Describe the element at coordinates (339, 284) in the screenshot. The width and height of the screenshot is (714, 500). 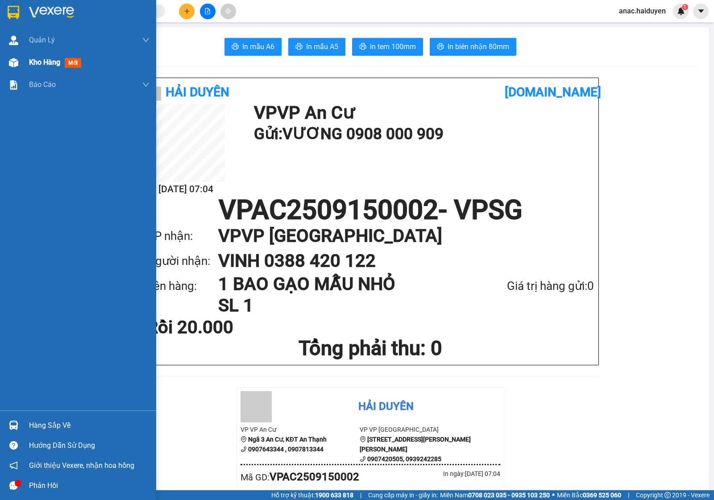
I see `h1: 1 BAO GẠO MẪU NHỎ` at that location.